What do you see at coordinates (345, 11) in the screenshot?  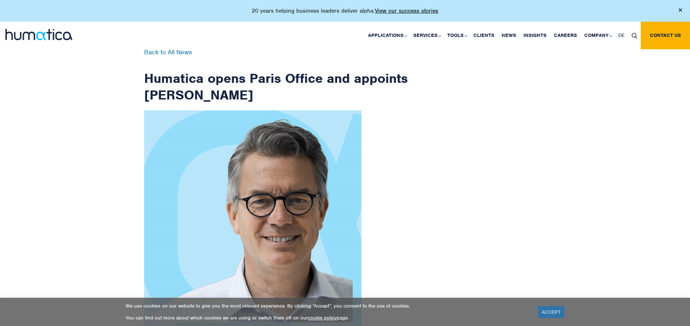 I see `p: 20 years helping business leaders deliver alpha.` at bounding box center [345, 11].